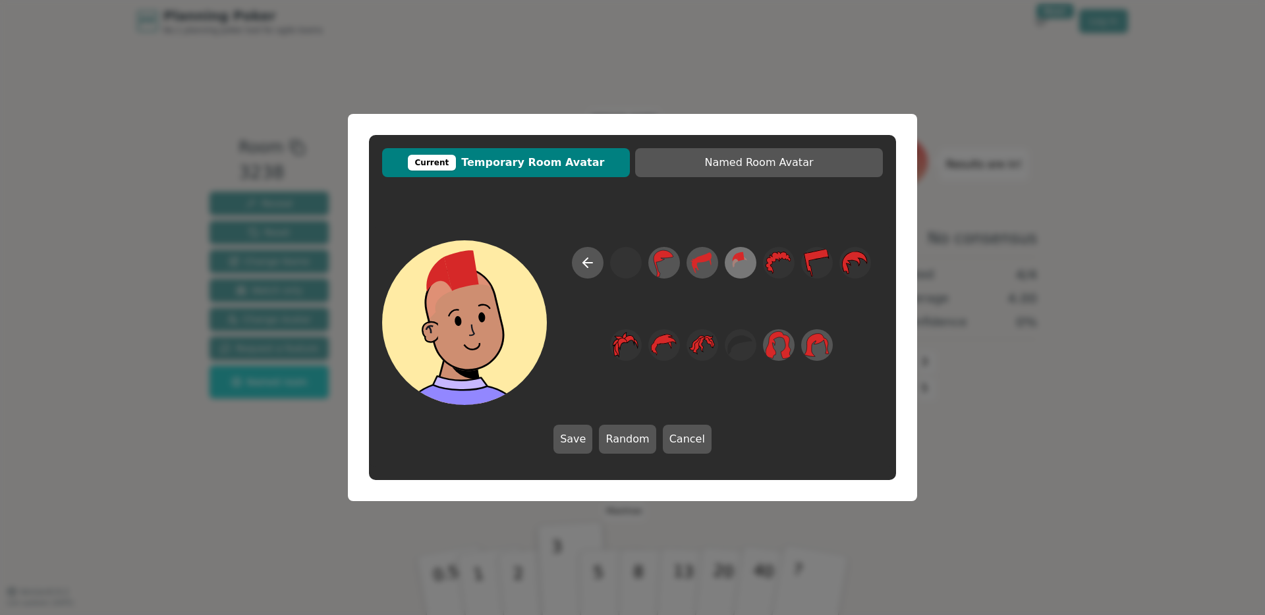 This screenshot has height=615, width=1265. Describe the element at coordinates (506, 163) in the screenshot. I see `button: CurrentTemporary Room Avatar` at that location.